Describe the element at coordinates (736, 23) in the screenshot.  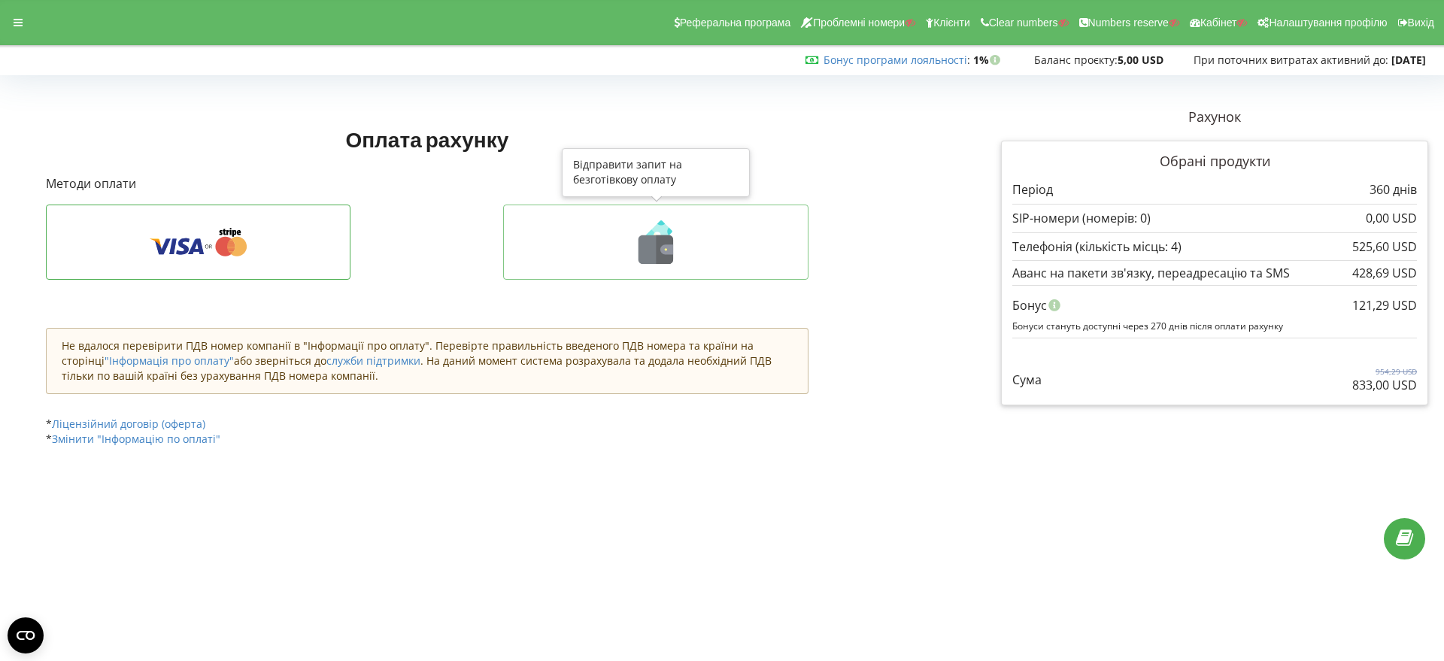
I see `span: Реферальна програма` at that location.